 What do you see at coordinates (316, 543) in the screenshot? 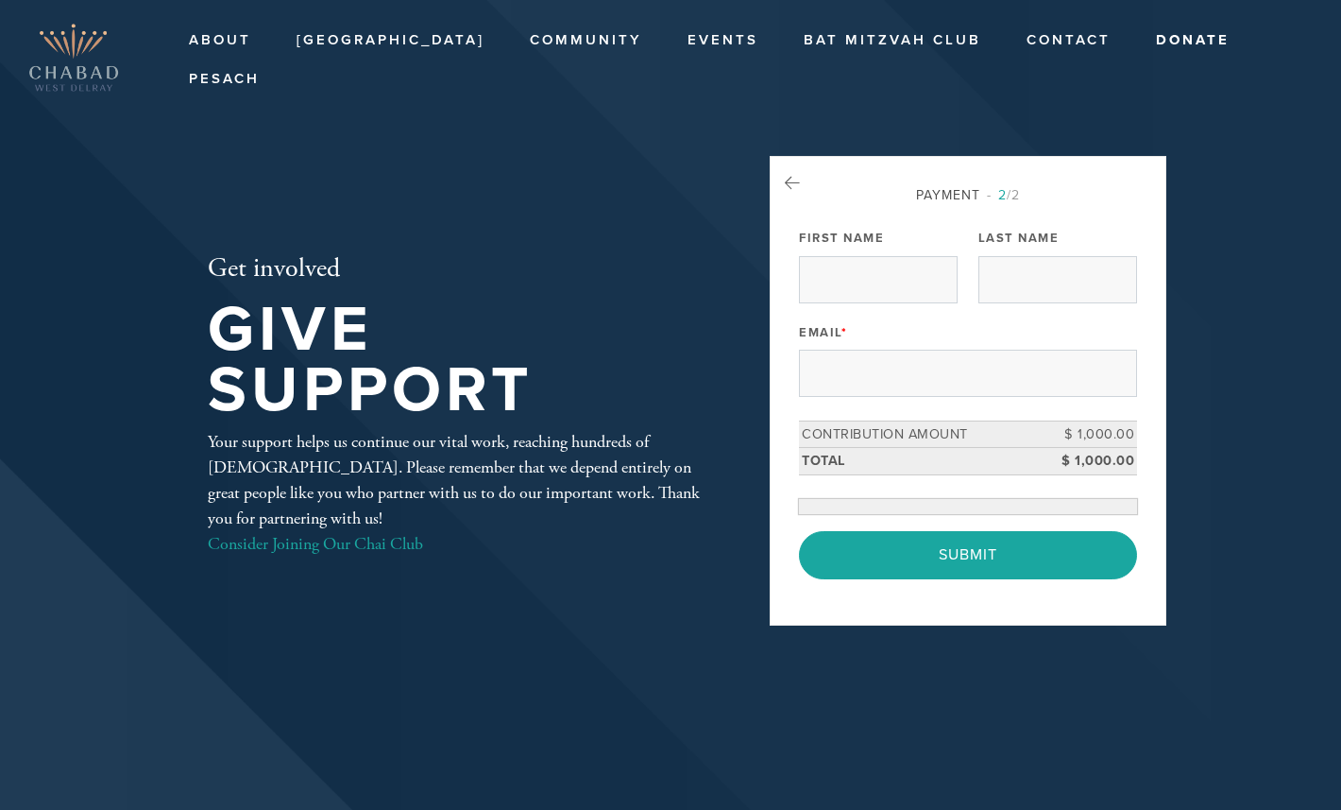
I see `a: Consider Joining Our Chai Club` at bounding box center [316, 543].